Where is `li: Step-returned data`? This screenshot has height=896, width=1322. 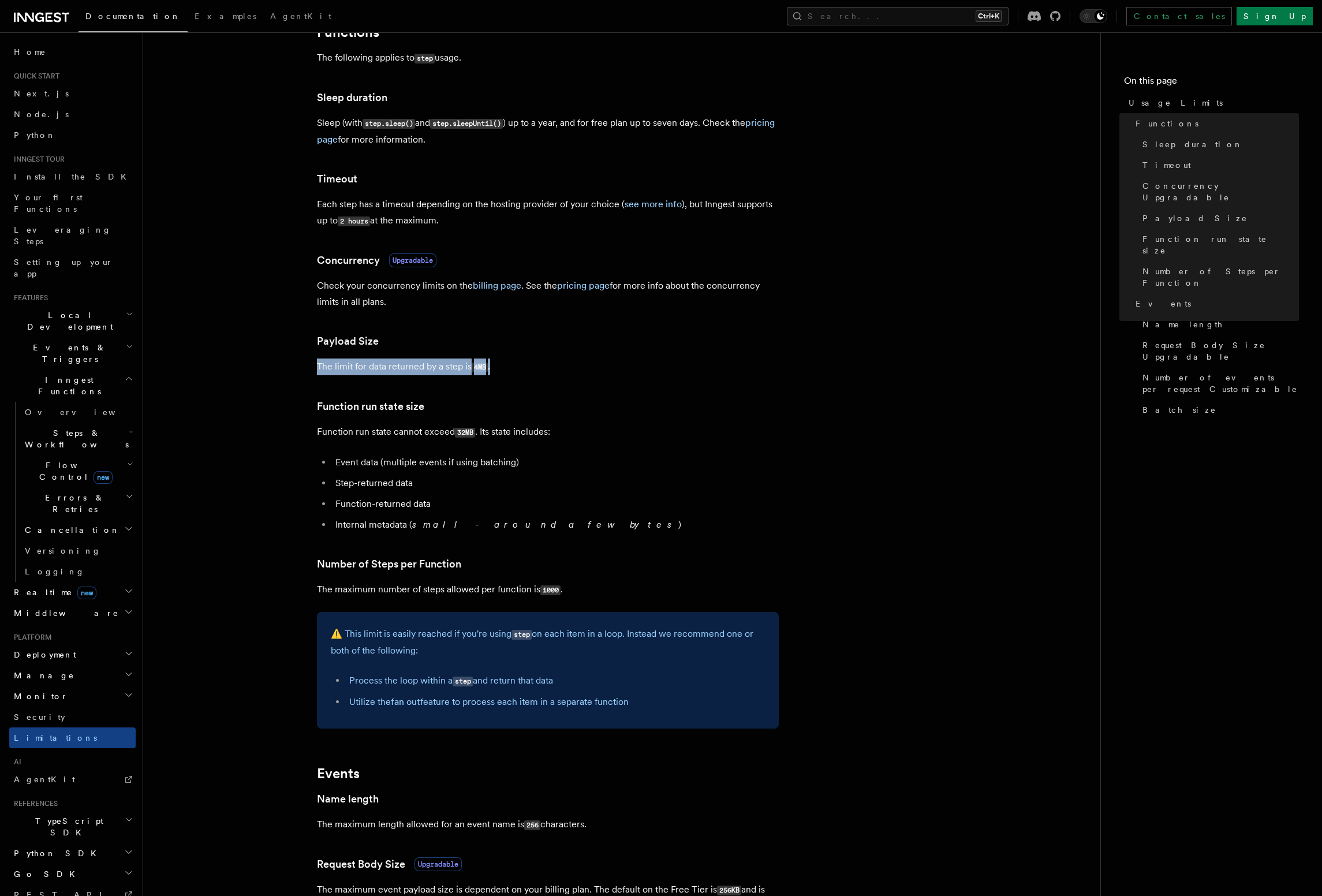 li: Step-returned data is located at coordinates (556, 483).